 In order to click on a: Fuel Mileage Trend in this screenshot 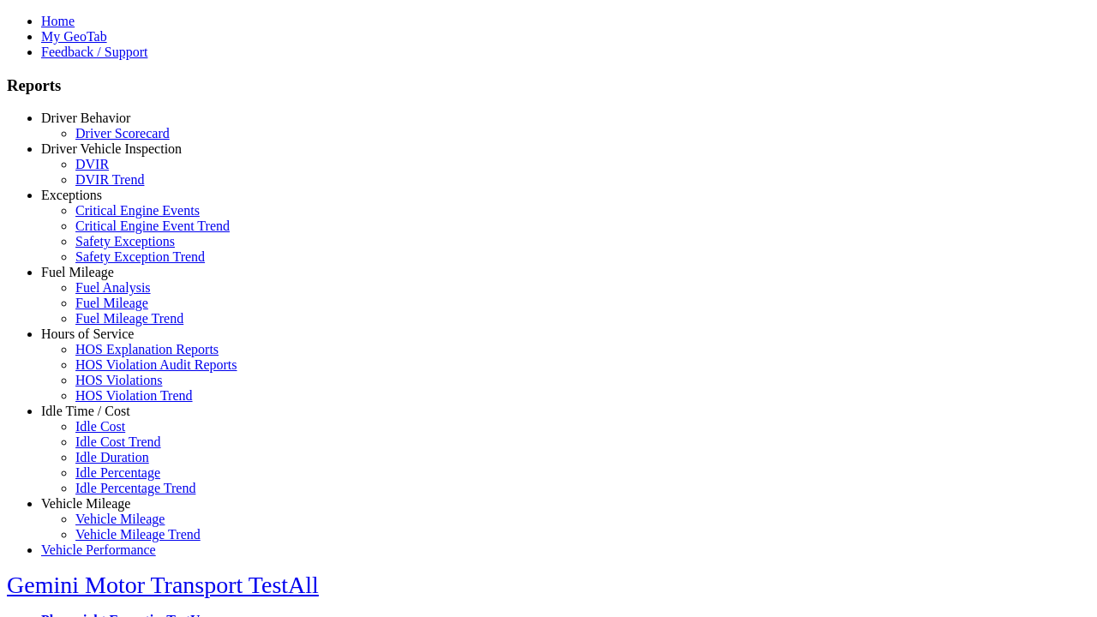, I will do `click(129, 318)`.